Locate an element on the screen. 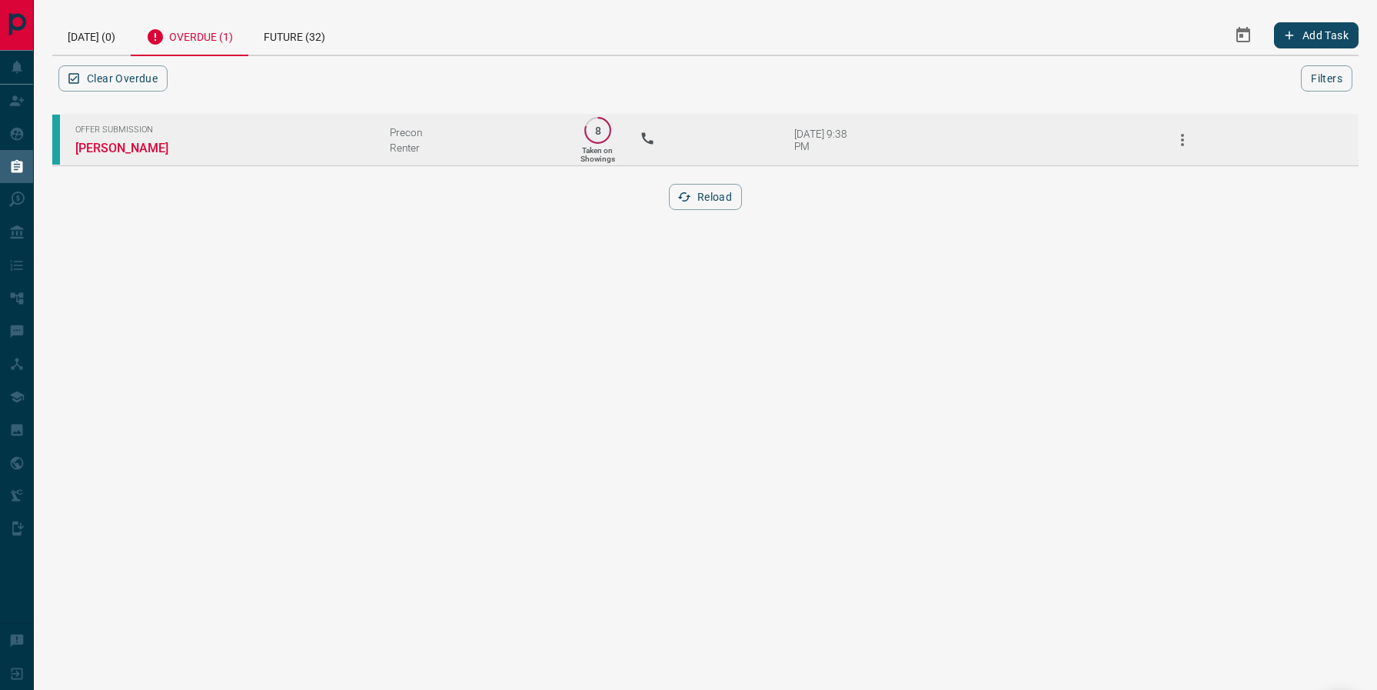 This screenshot has width=1377, height=690. div: Renter is located at coordinates (472, 148).